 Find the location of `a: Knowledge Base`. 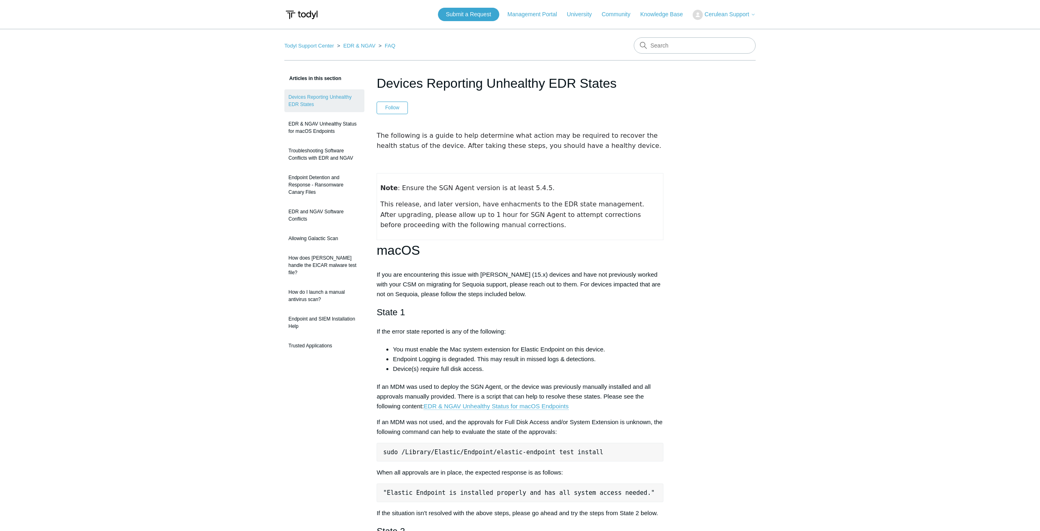

a: Knowledge Base is located at coordinates (665, 14).